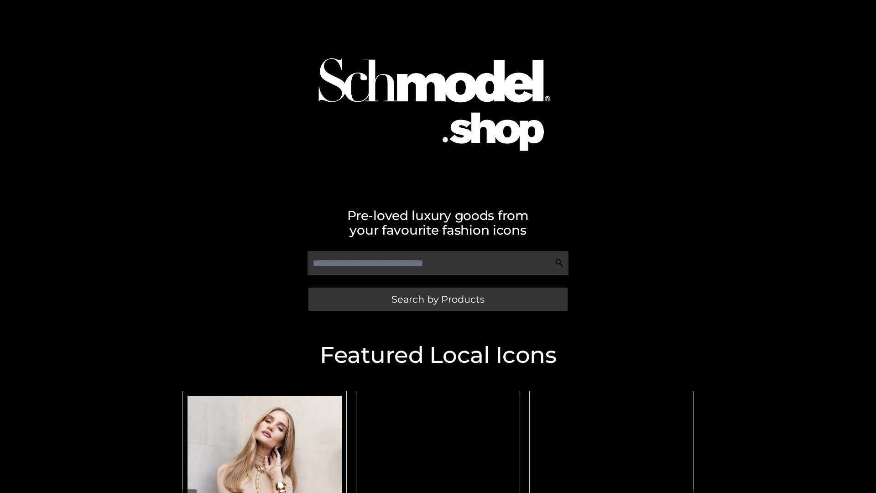 The height and width of the screenshot is (493, 876). Describe the element at coordinates (438, 299) in the screenshot. I see `span: Search by Products` at that location.